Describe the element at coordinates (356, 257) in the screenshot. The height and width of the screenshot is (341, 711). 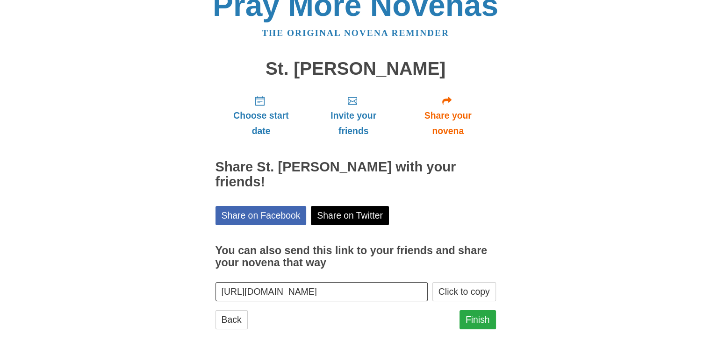
I see `h3: You can also send this link to your friends and share your novena that way` at that location.